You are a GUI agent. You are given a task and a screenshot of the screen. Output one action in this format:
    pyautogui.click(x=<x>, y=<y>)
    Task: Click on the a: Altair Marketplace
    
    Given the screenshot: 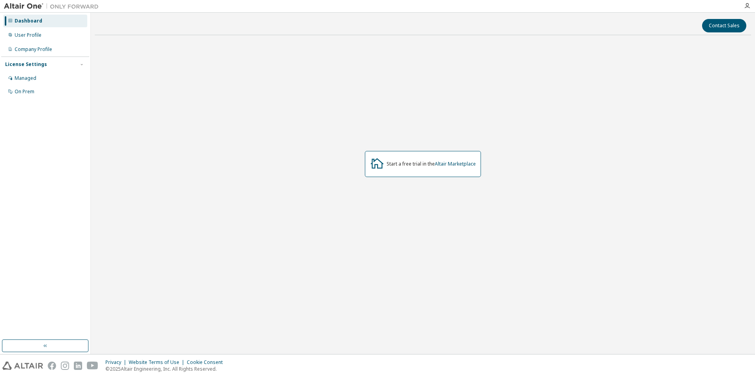 What is the action you would take?
    pyautogui.click(x=455, y=163)
    